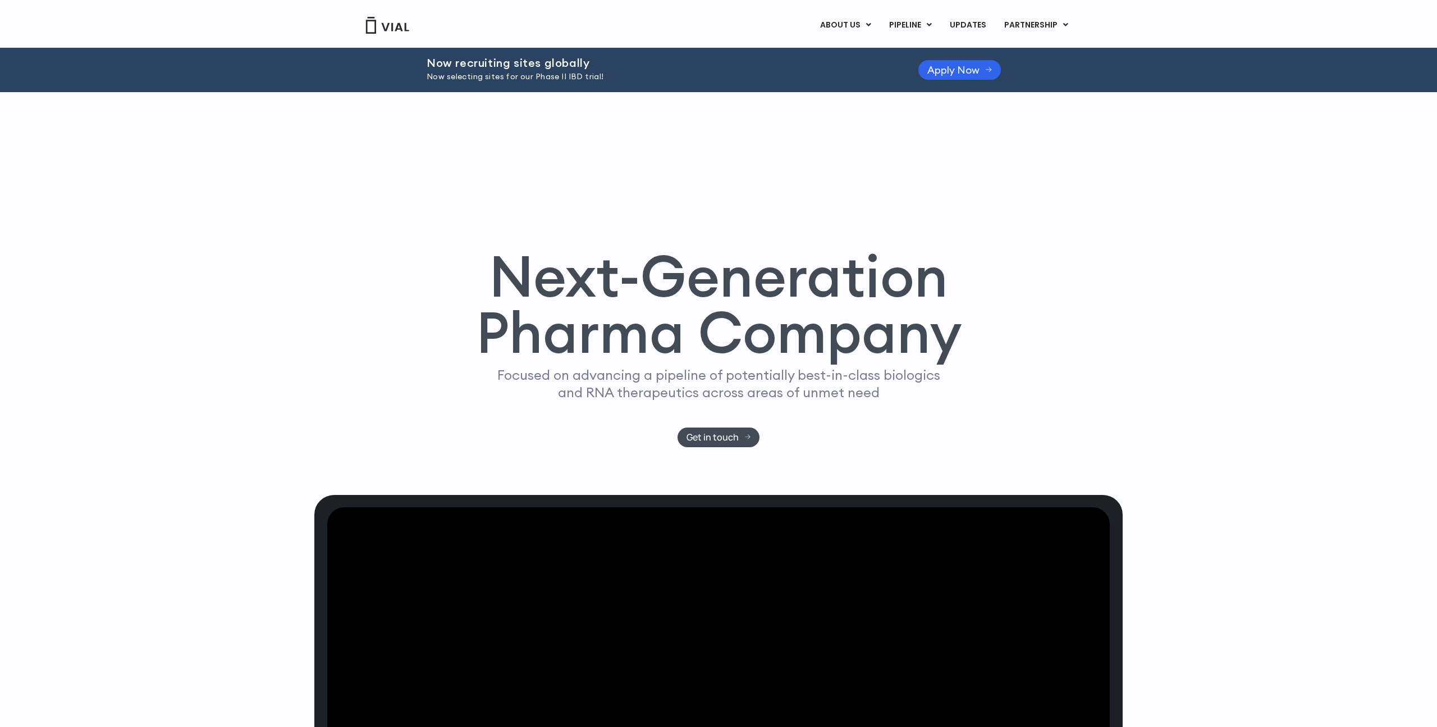  I want to click on span: Get in touch, so click(712, 437).